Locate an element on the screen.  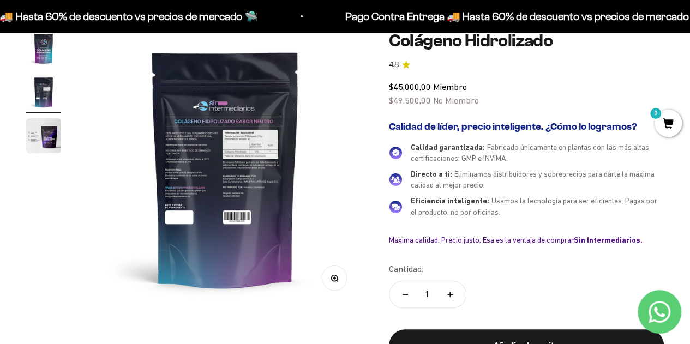
img: Eficiencia inteligente is located at coordinates (396, 207).